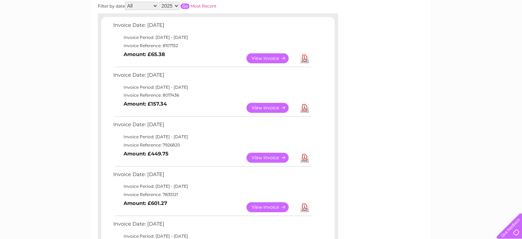  What do you see at coordinates (485, 32) in the screenshot?
I see `a: Contact` at bounding box center [485, 32].